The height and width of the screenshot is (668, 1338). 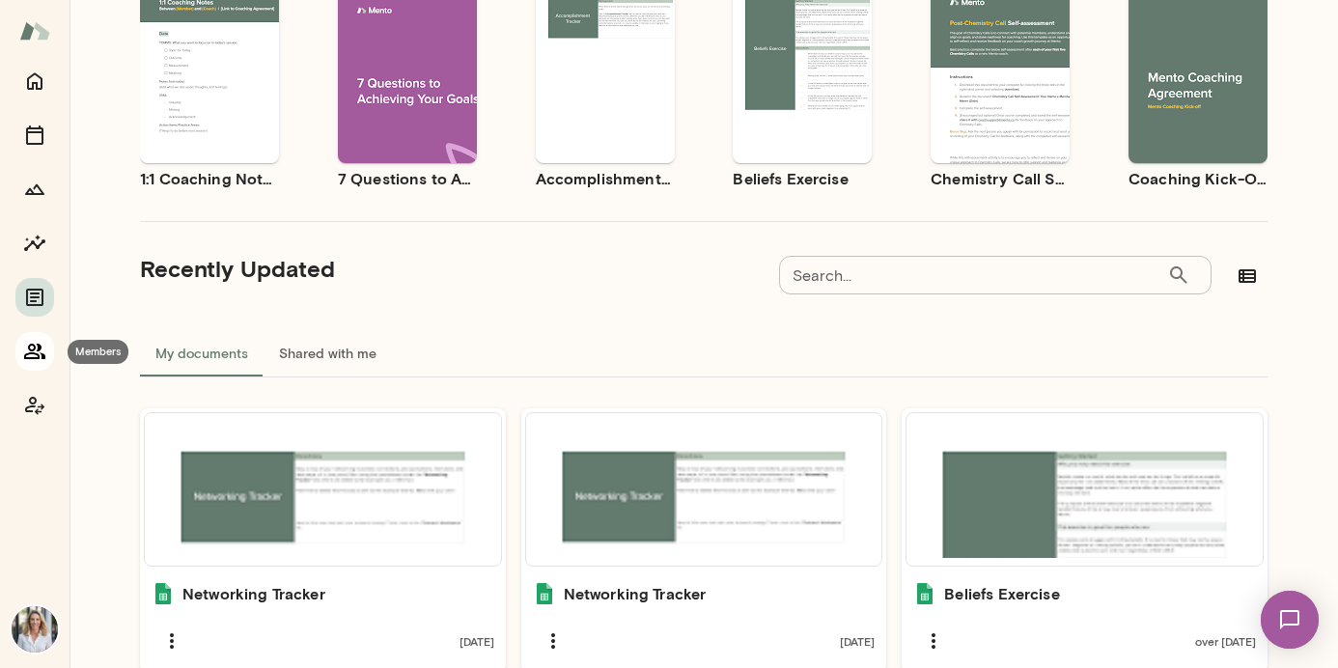 I want to click on div: Members, so click(x=98, y=351).